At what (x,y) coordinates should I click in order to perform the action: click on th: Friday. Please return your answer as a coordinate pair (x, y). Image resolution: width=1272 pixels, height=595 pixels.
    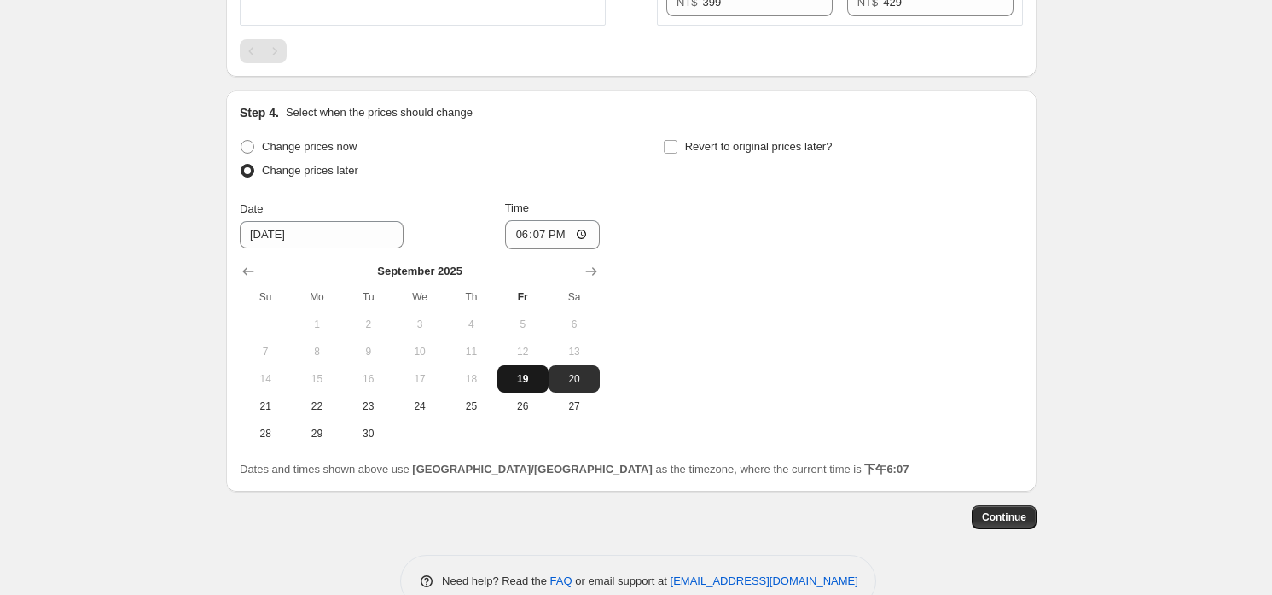
    Looking at the image, I should click on (523, 297).